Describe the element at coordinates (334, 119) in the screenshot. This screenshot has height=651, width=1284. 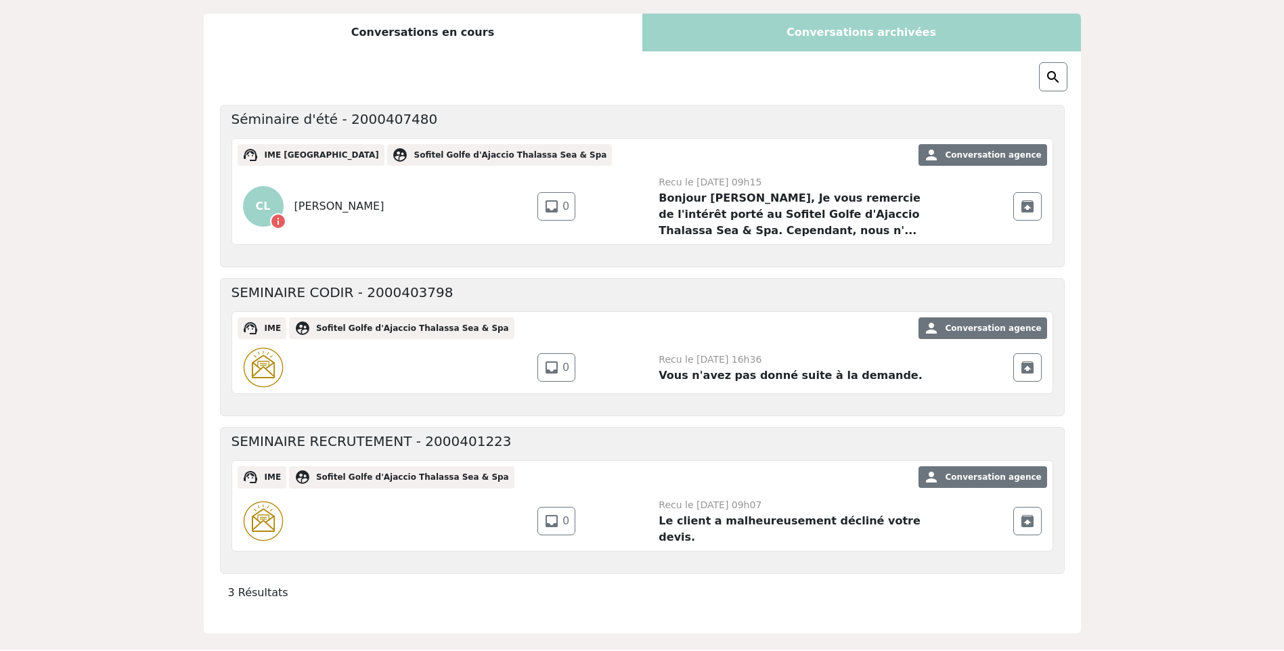
I see `h5: Séminaire d'été - 2000407480` at that location.